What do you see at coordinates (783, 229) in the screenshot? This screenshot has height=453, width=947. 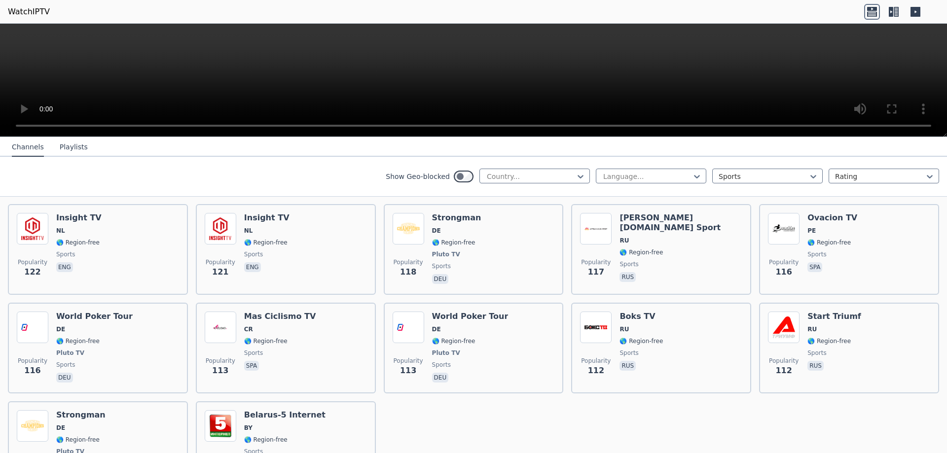 I see `img: Ovacion TV` at bounding box center [783, 229].